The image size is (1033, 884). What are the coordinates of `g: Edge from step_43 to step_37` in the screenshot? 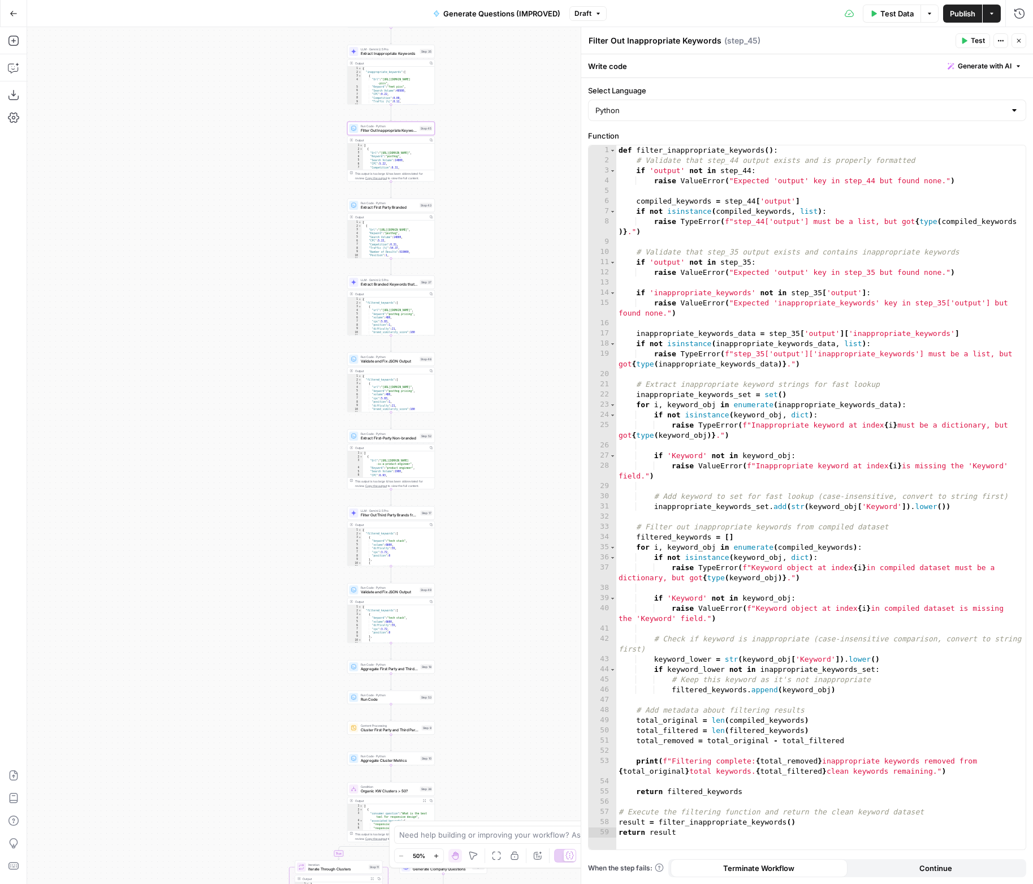 It's located at (391, 266).